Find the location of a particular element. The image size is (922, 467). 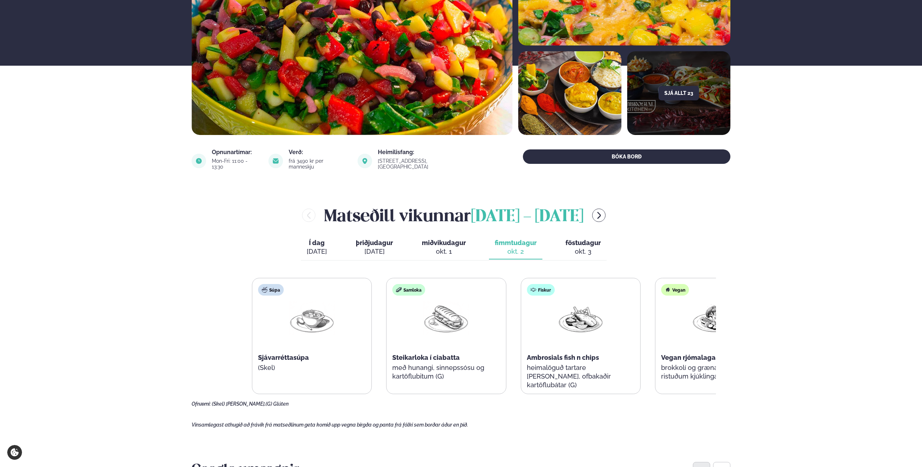

span: Ofnæmi: is located at coordinates (201, 404).